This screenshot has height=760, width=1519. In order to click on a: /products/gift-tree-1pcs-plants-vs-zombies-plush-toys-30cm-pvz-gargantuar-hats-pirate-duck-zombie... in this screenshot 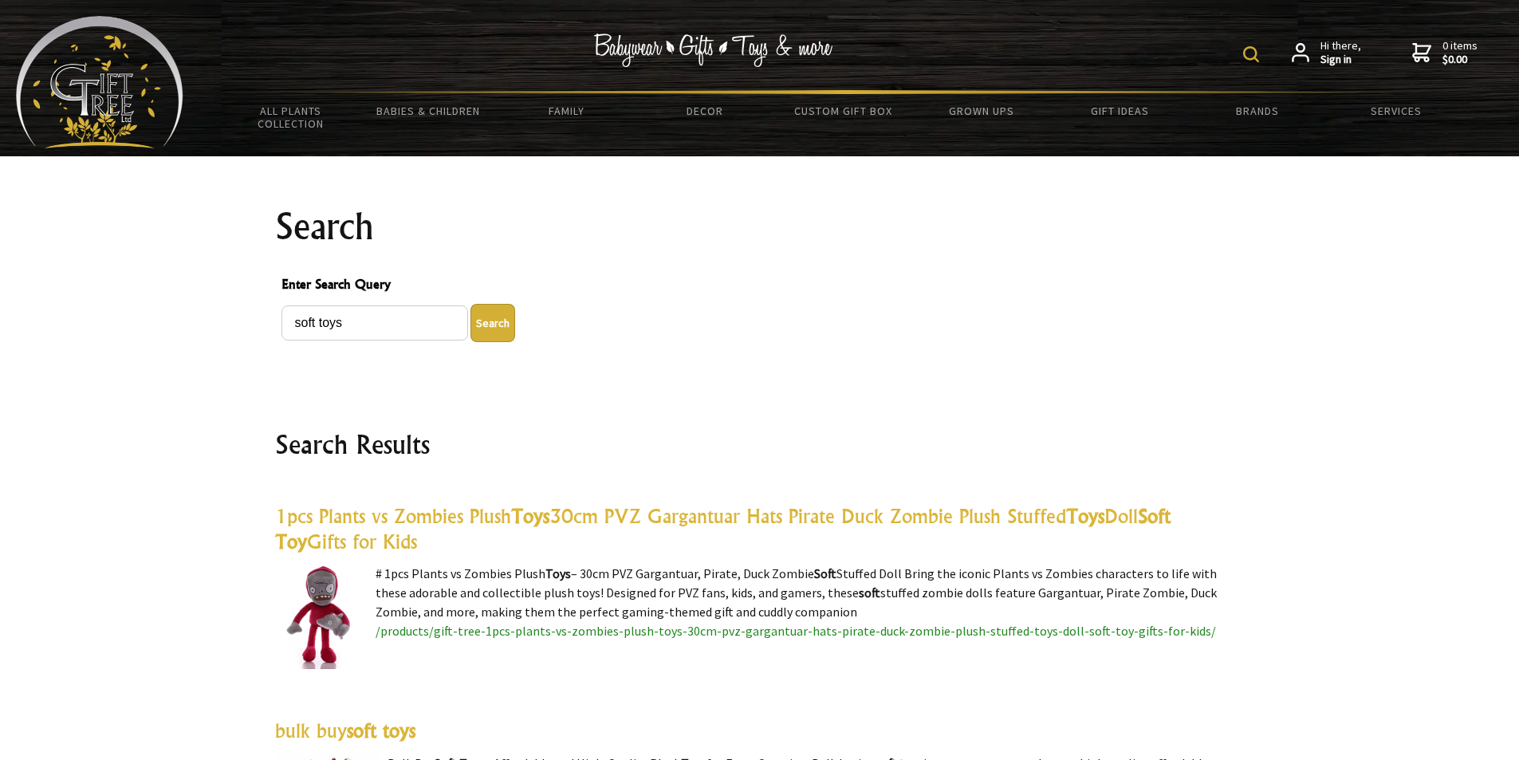, I will do `click(796, 631)`.